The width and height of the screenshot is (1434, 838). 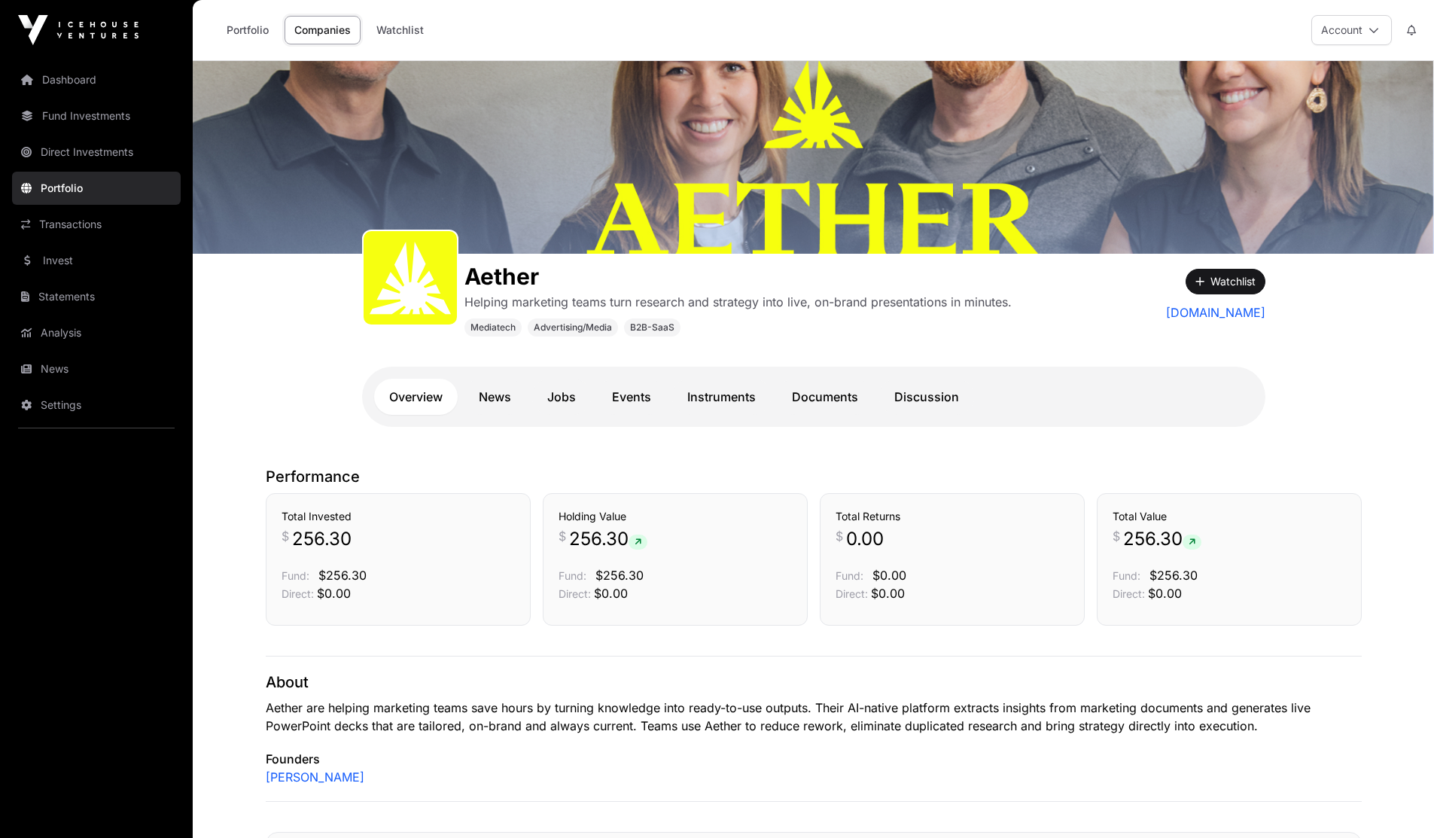 What do you see at coordinates (493, 327) in the screenshot?
I see `span: Mediatech` at bounding box center [493, 327].